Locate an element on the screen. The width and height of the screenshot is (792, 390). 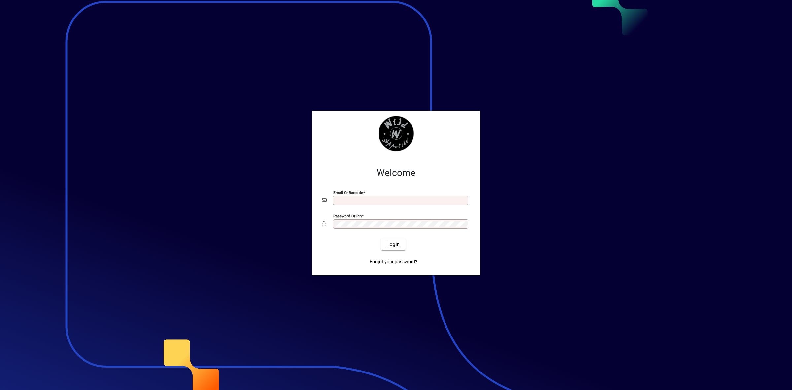
span: Login is located at coordinates (393, 244).